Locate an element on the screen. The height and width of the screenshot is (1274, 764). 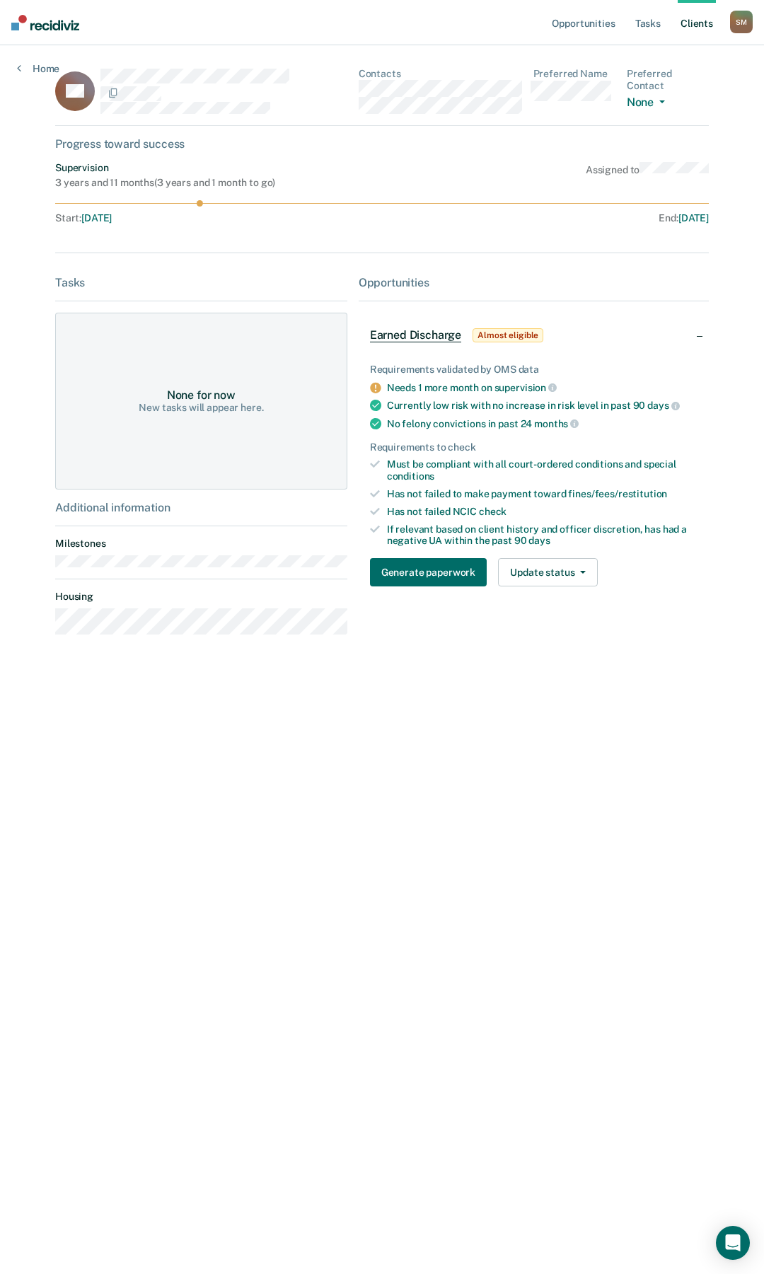
span: Earned Discharge is located at coordinates (415, 335).